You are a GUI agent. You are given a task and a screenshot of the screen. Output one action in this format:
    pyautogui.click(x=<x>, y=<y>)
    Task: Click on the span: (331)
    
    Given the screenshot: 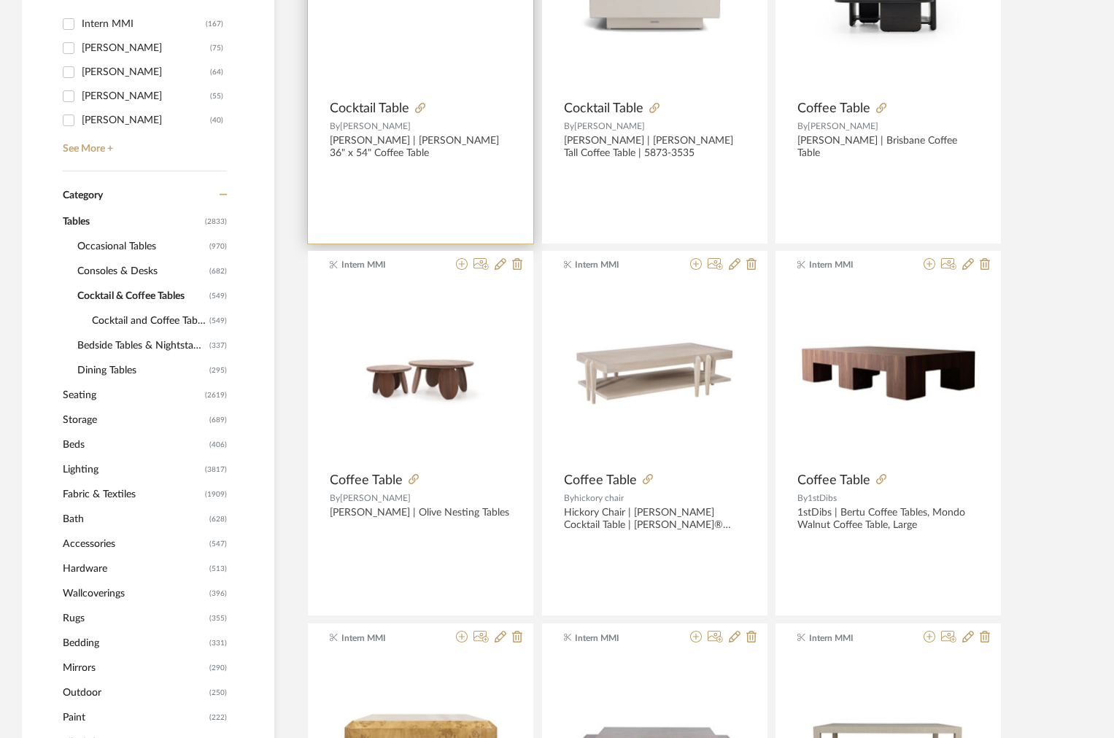 What is the action you would take?
    pyautogui.click(x=218, y=643)
    